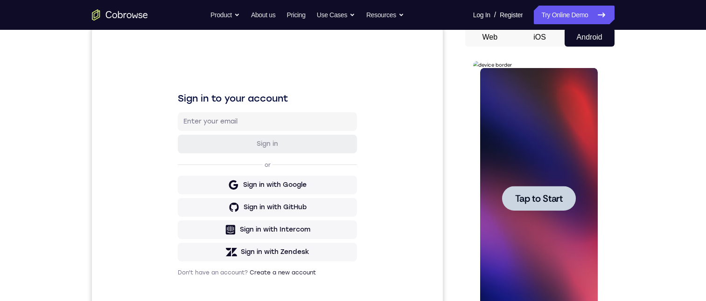 This screenshot has width=706, height=301. Describe the element at coordinates (385, 15) in the screenshot. I see `button: Resources` at that location.